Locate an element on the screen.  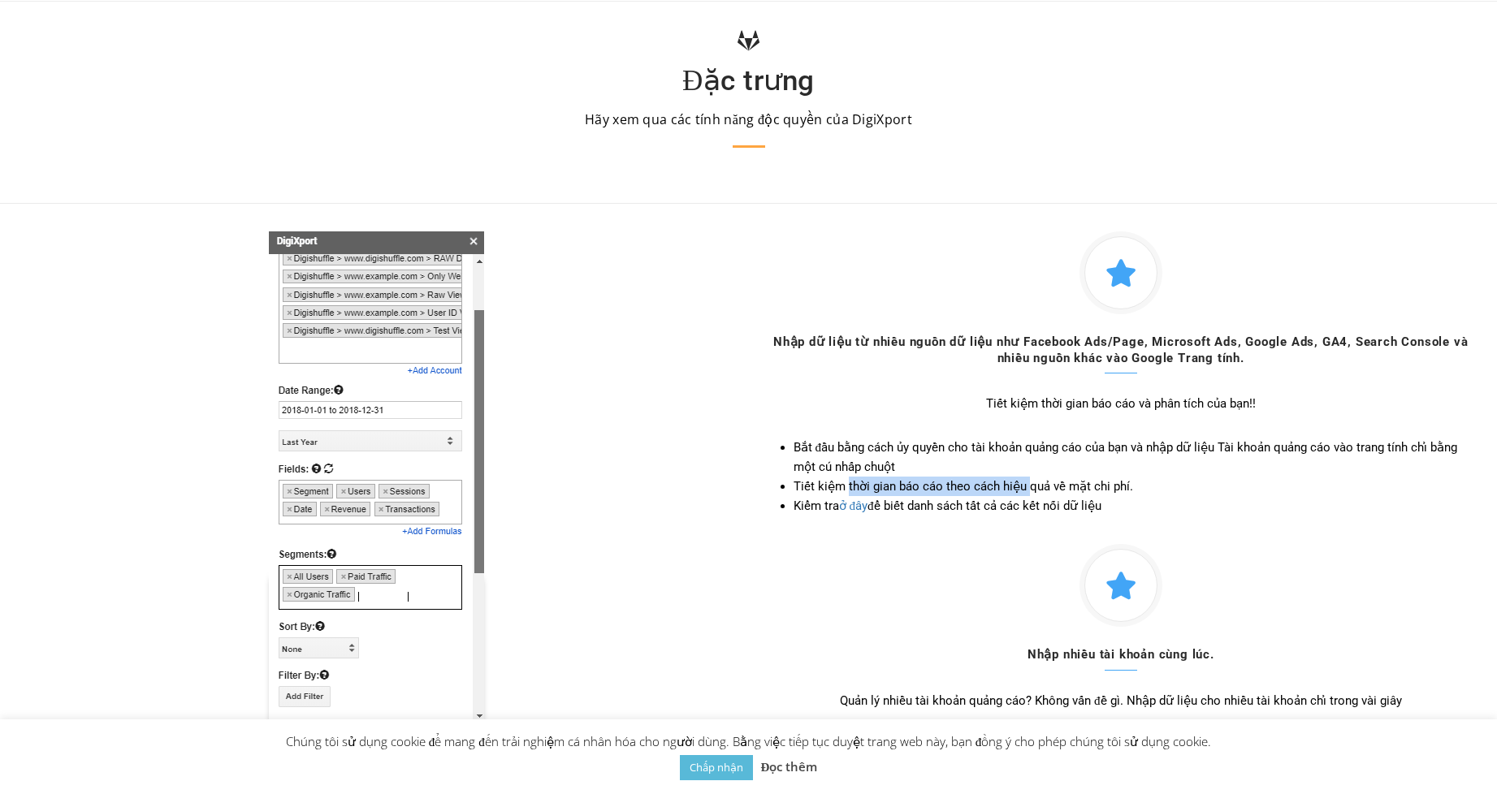
font: Chấp nhận is located at coordinates (716, 768).